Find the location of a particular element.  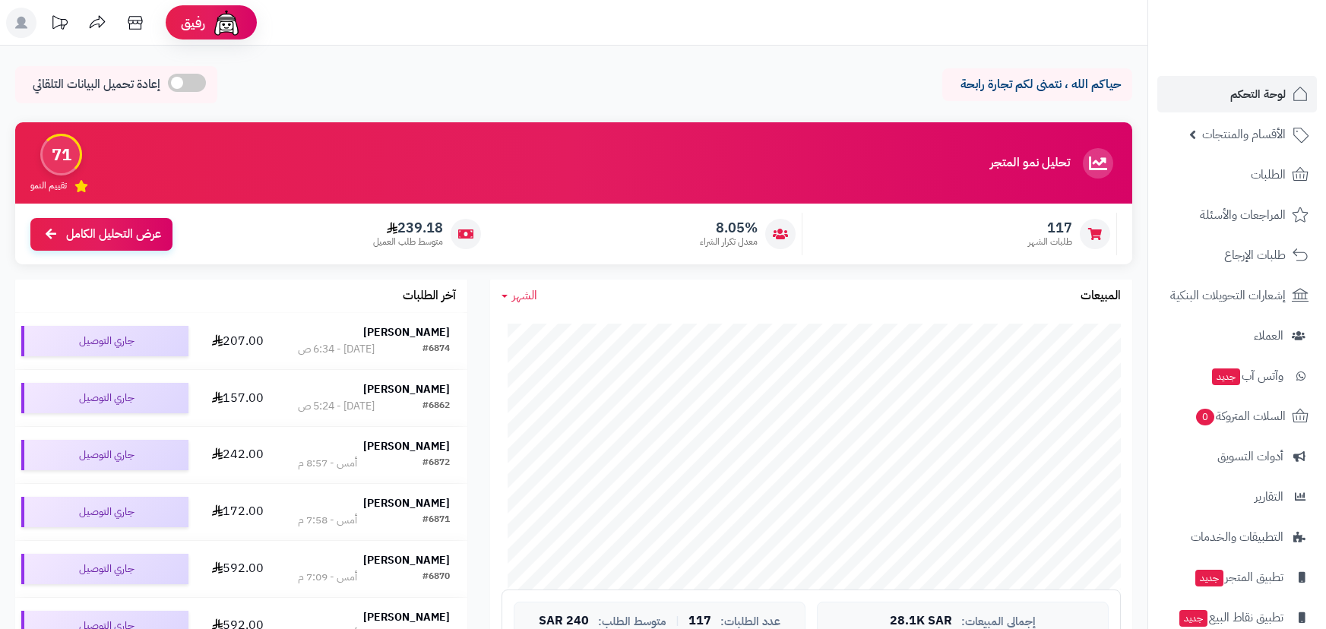

span: 240 SAR is located at coordinates (564, 622).